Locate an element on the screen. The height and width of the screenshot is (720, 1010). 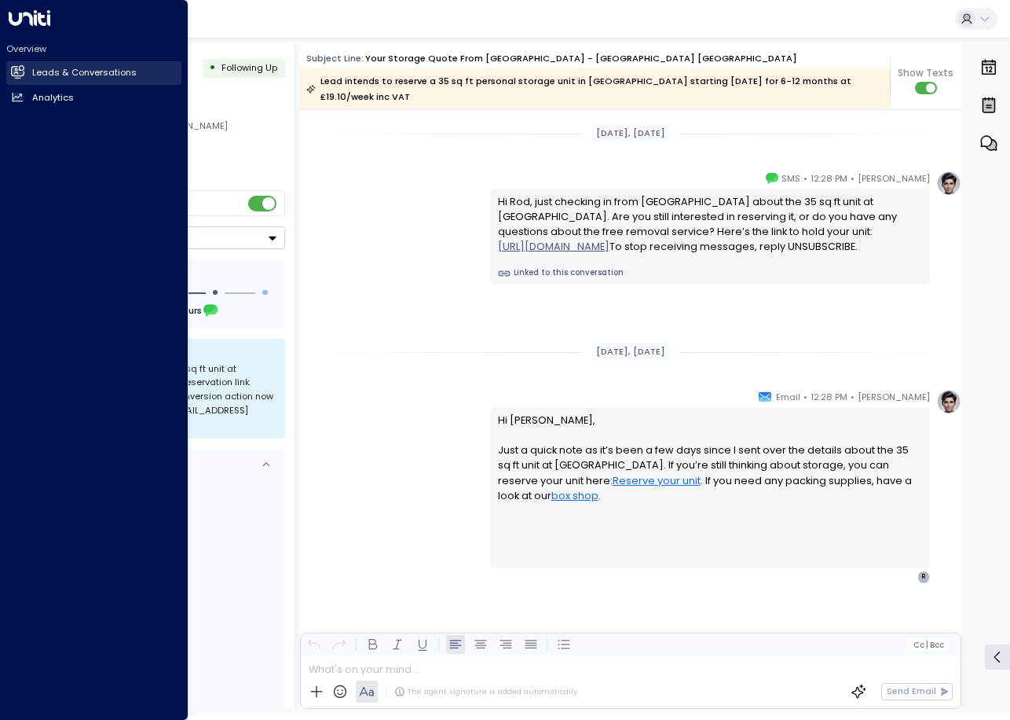
a: Reserve your unit is located at coordinates (657, 480).